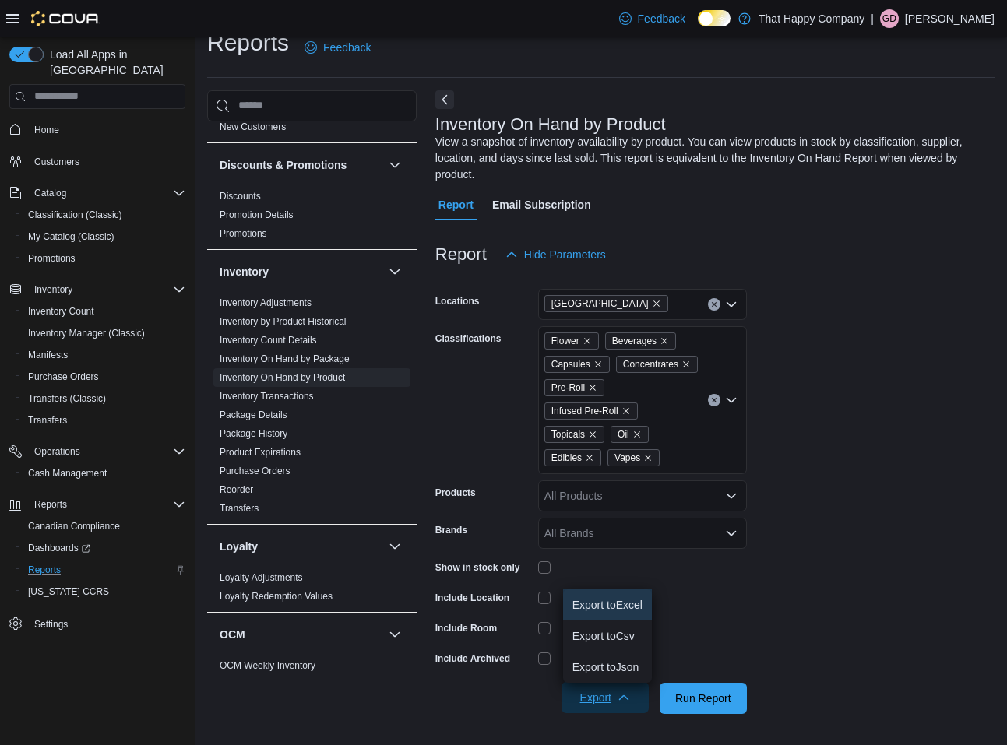  What do you see at coordinates (104, 237) in the screenshot?
I see `button: My Catalog (Classic)` at bounding box center [104, 237].